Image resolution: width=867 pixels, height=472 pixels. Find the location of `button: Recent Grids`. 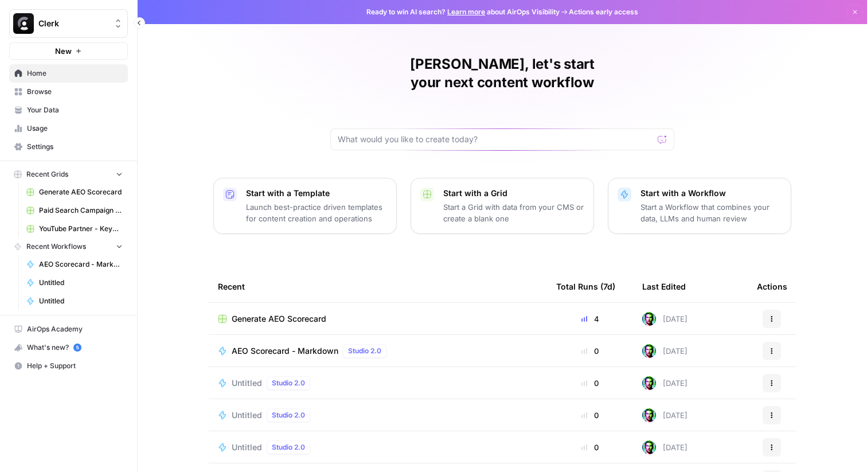

button: Recent Grids is located at coordinates (68, 174).